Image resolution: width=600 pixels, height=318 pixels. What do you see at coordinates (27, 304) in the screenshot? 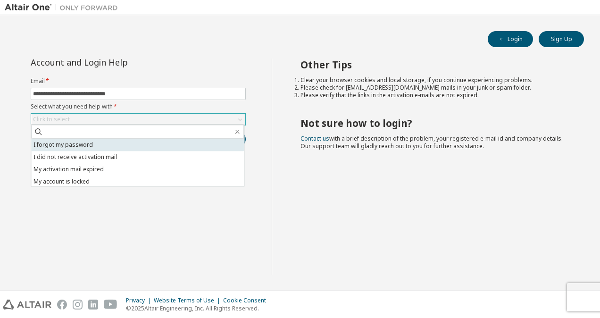
I see `img: altair_logo.svg` at bounding box center [27, 304].